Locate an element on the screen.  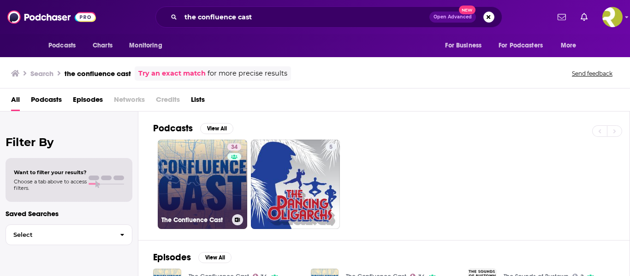
span: Monitoring is located at coordinates (145, 46).